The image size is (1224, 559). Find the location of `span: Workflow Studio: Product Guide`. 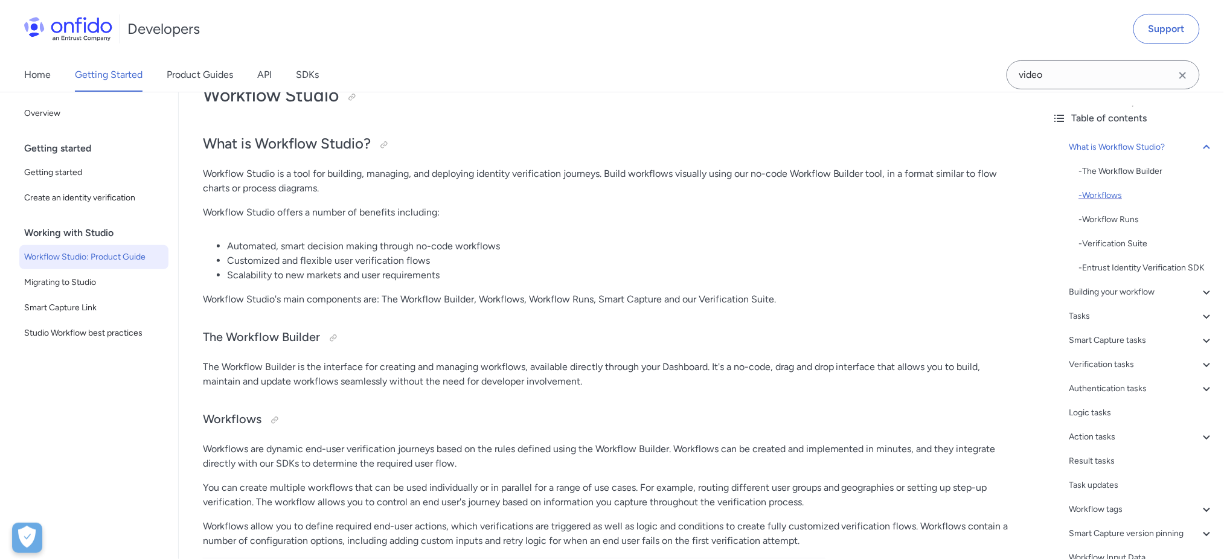

span: Workflow Studio: Product Guide is located at coordinates (94, 257).